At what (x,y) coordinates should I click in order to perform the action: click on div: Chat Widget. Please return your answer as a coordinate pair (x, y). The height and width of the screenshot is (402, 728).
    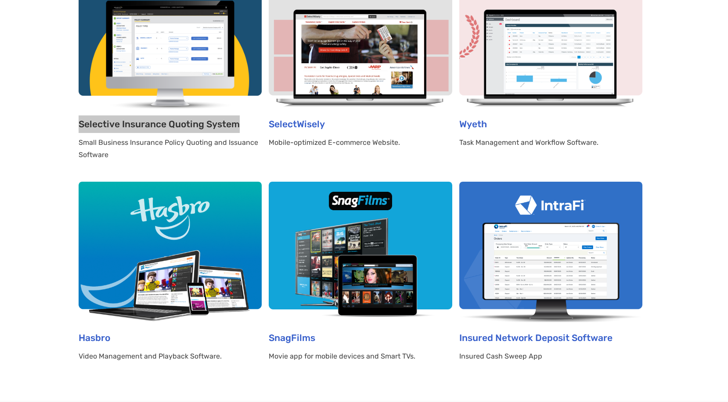
    Looking at the image, I should click on (706, 381).